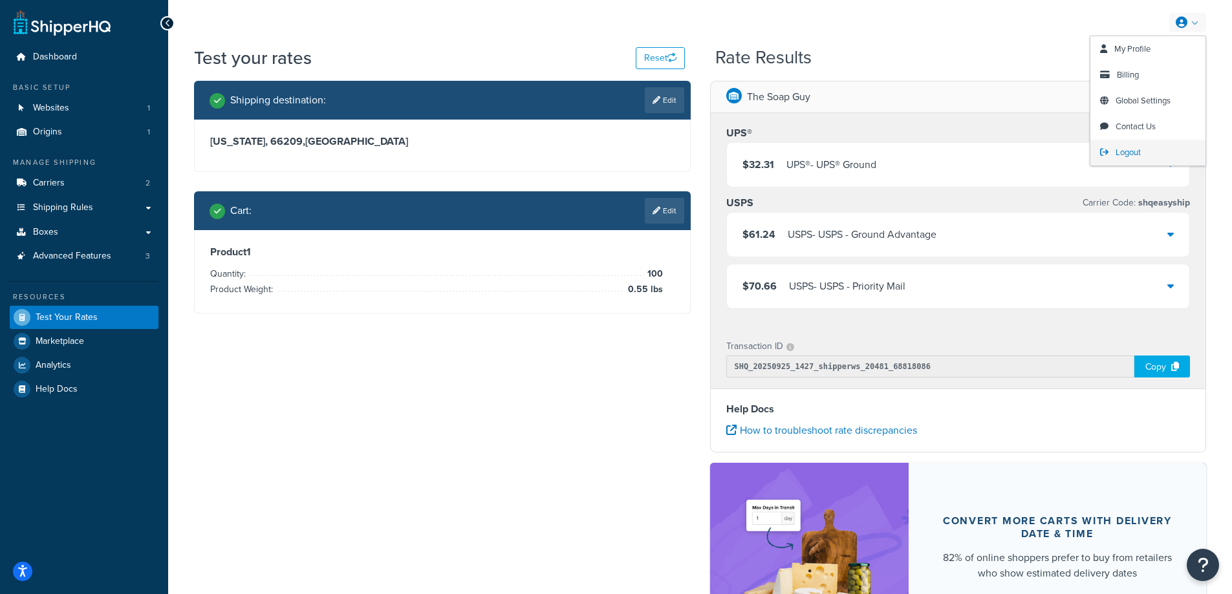 The height and width of the screenshot is (594, 1232). Describe the element at coordinates (1143, 100) in the screenshot. I see `span: Global Settings` at that location.